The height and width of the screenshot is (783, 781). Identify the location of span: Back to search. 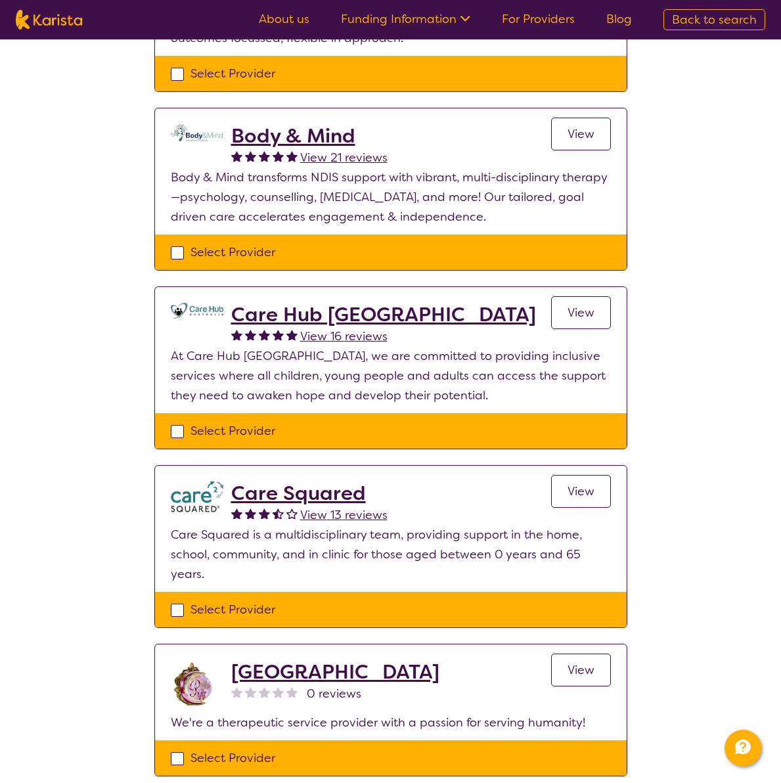
(714, 20).